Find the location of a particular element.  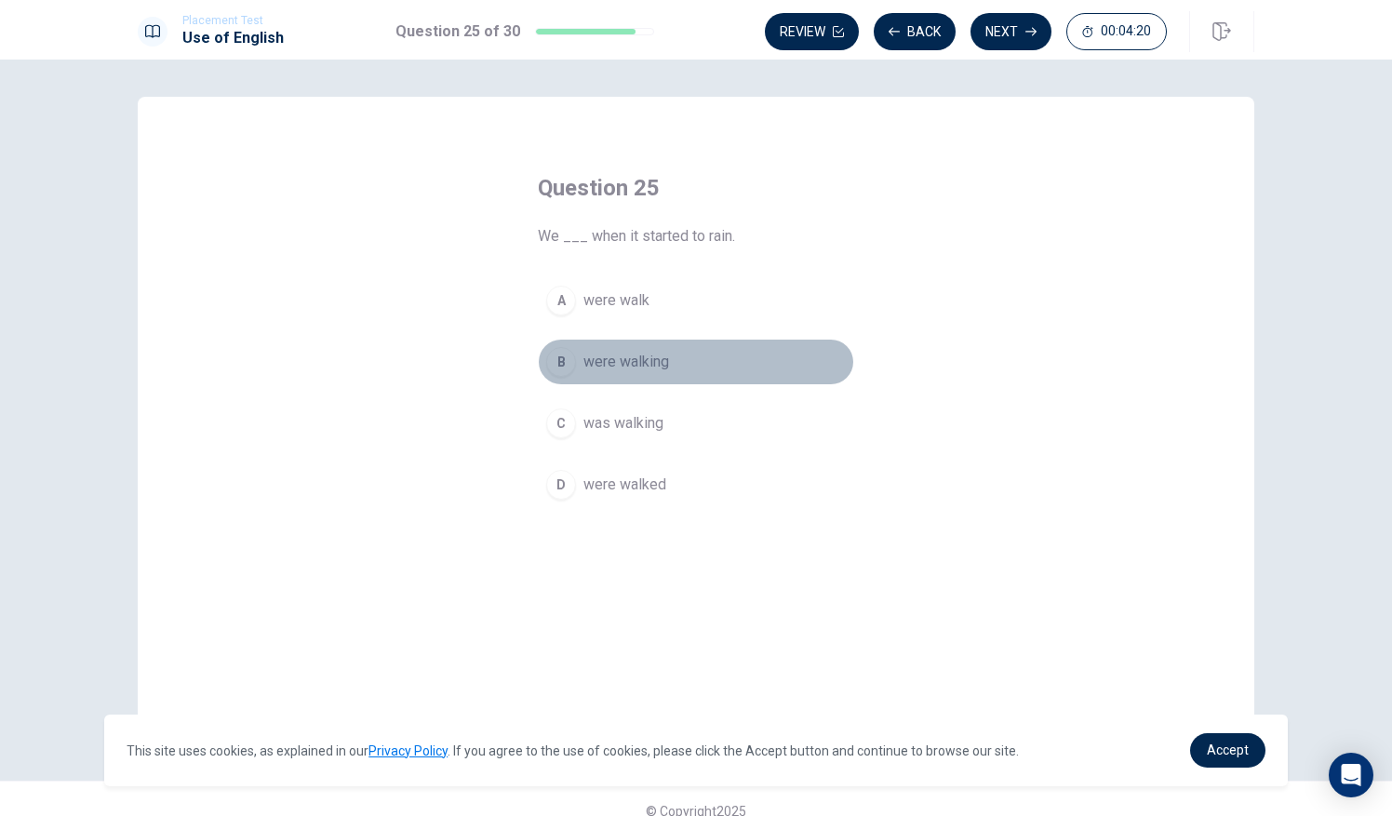

button: Next is located at coordinates (1010, 32).